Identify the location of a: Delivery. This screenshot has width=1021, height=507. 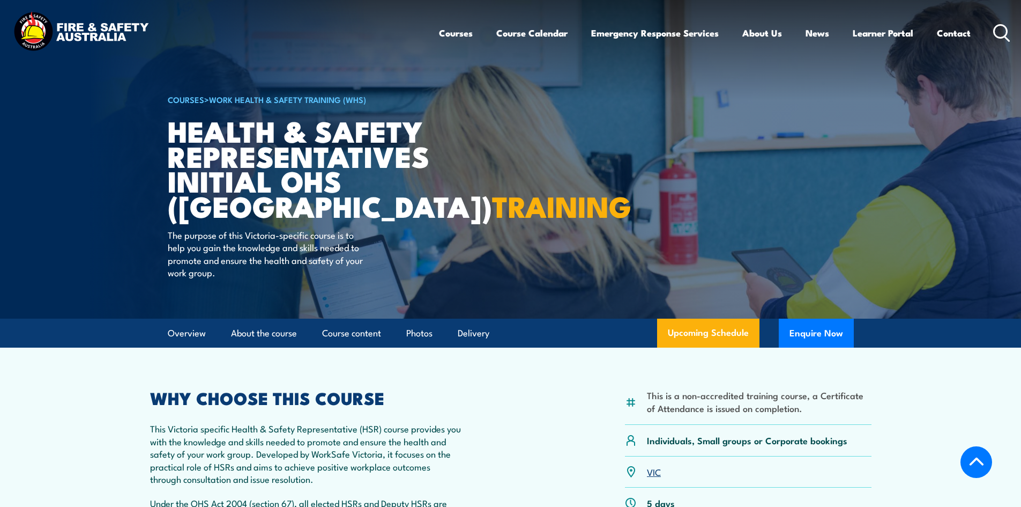
(473, 333).